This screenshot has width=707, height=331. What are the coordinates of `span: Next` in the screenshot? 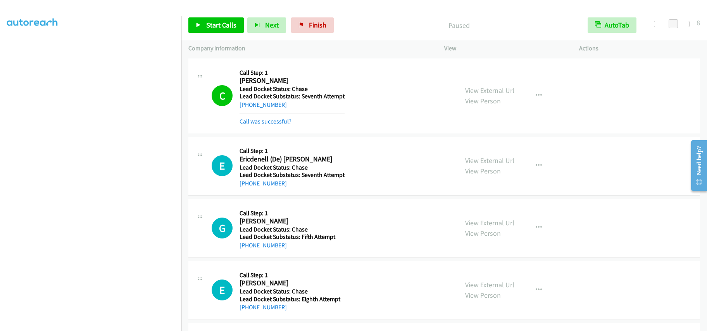 It's located at (272, 25).